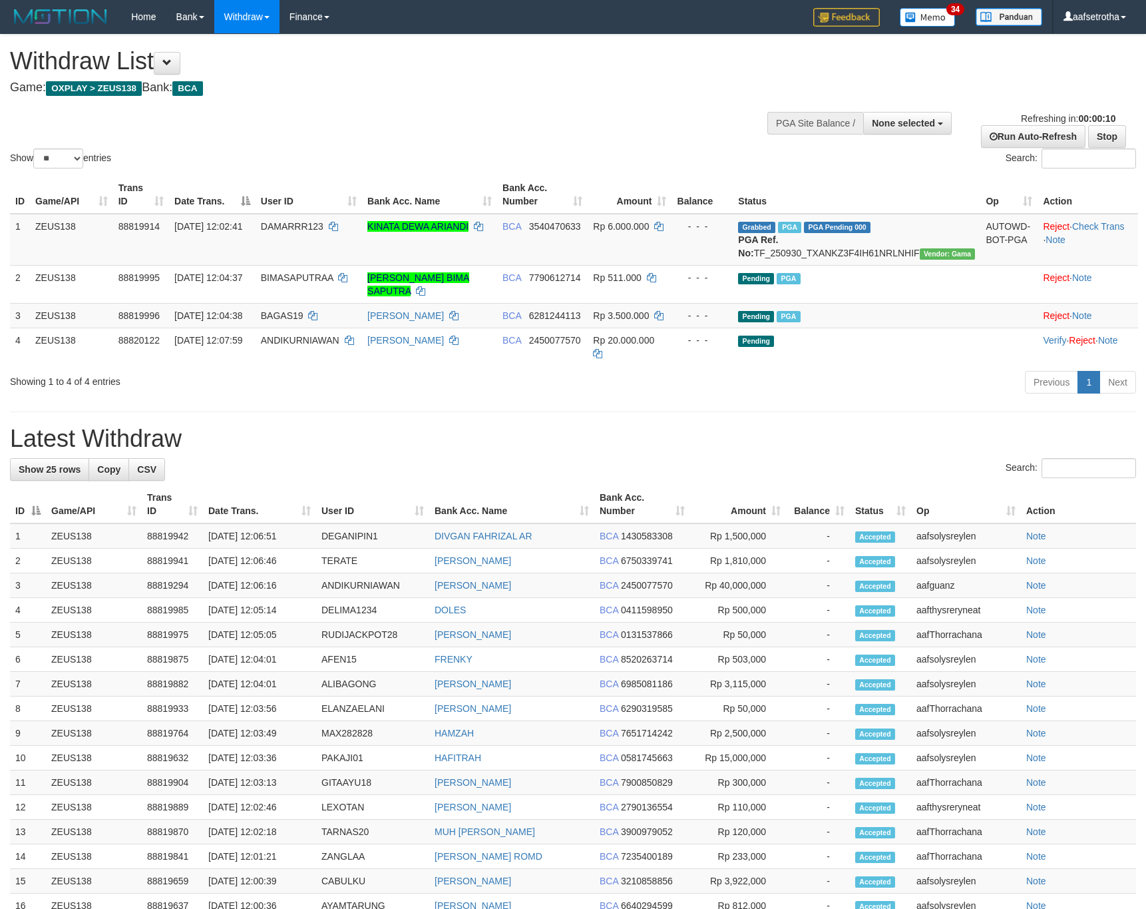 The width and height of the screenshot is (1146, 909). I want to click on a: 1, so click(1089, 382).